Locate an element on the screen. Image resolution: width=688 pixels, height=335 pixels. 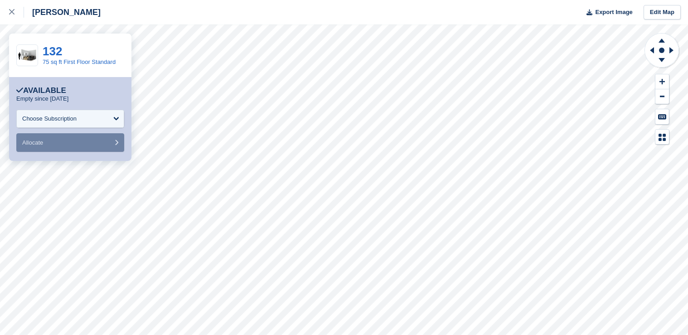
a: 75 sq ft First Floor Standard is located at coordinates (79, 62).